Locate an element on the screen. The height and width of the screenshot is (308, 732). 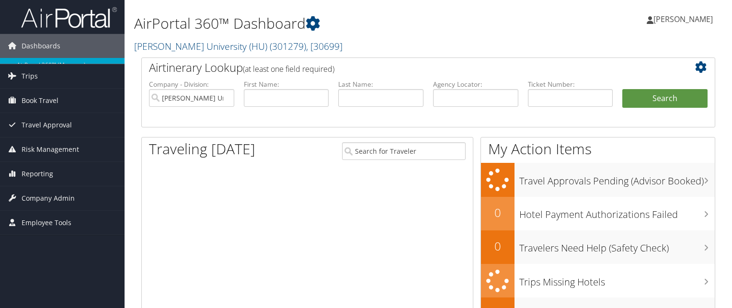
h3: Trips Missing Hotels is located at coordinates (617, 280).